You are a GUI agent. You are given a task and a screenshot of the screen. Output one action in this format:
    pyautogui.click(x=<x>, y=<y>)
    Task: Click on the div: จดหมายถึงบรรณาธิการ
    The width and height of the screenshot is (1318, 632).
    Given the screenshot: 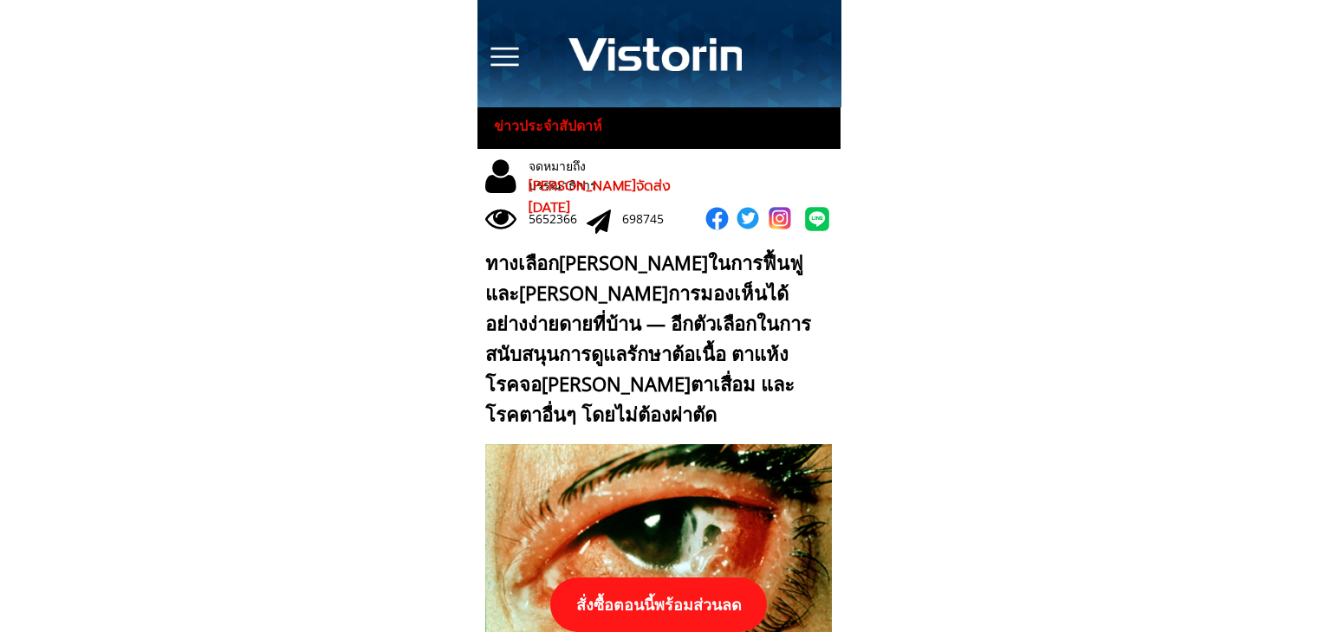 What is the action you would take?
    pyautogui.click(x=591, y=176)
    